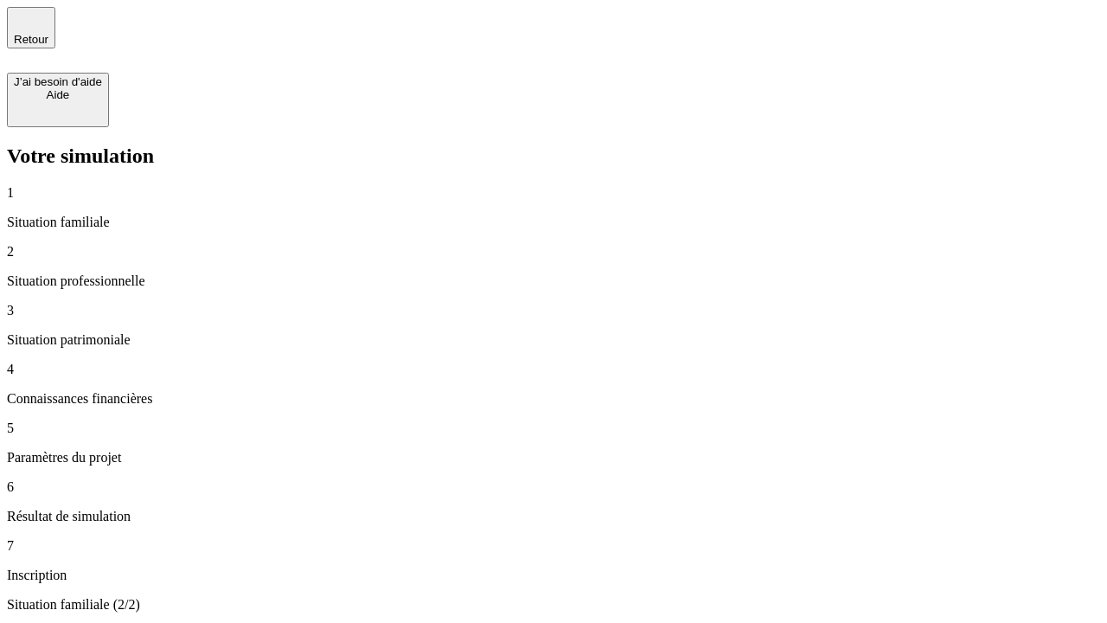  What do you see at coordinates (553, 457) in the screenshot?
I see `p: Paramètres du projet` at bounding box center [553, 457].